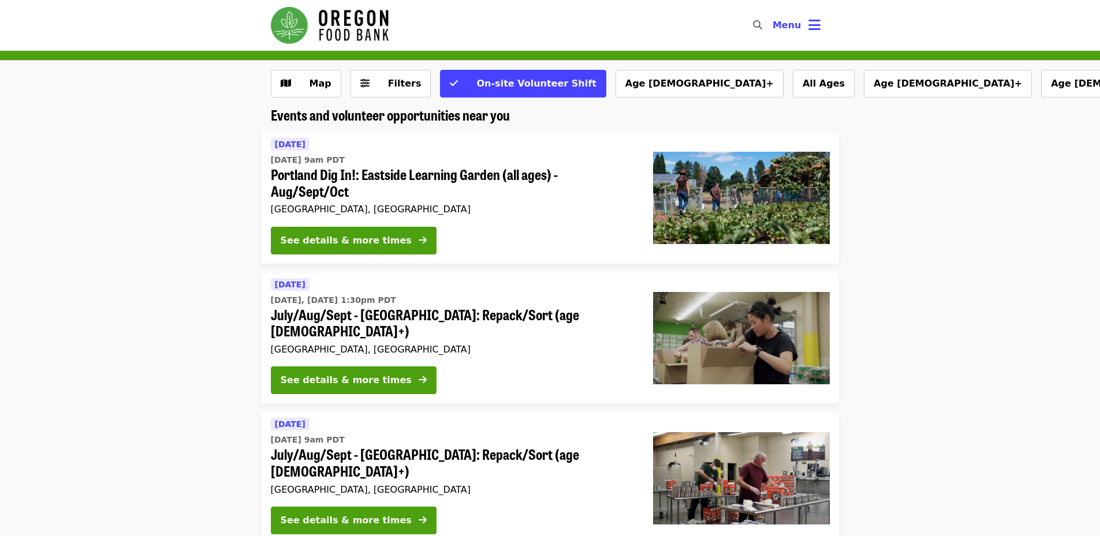 The height and width of the screenshot is (536, 1100). I want to click on i: check icon, so click(454, 83).